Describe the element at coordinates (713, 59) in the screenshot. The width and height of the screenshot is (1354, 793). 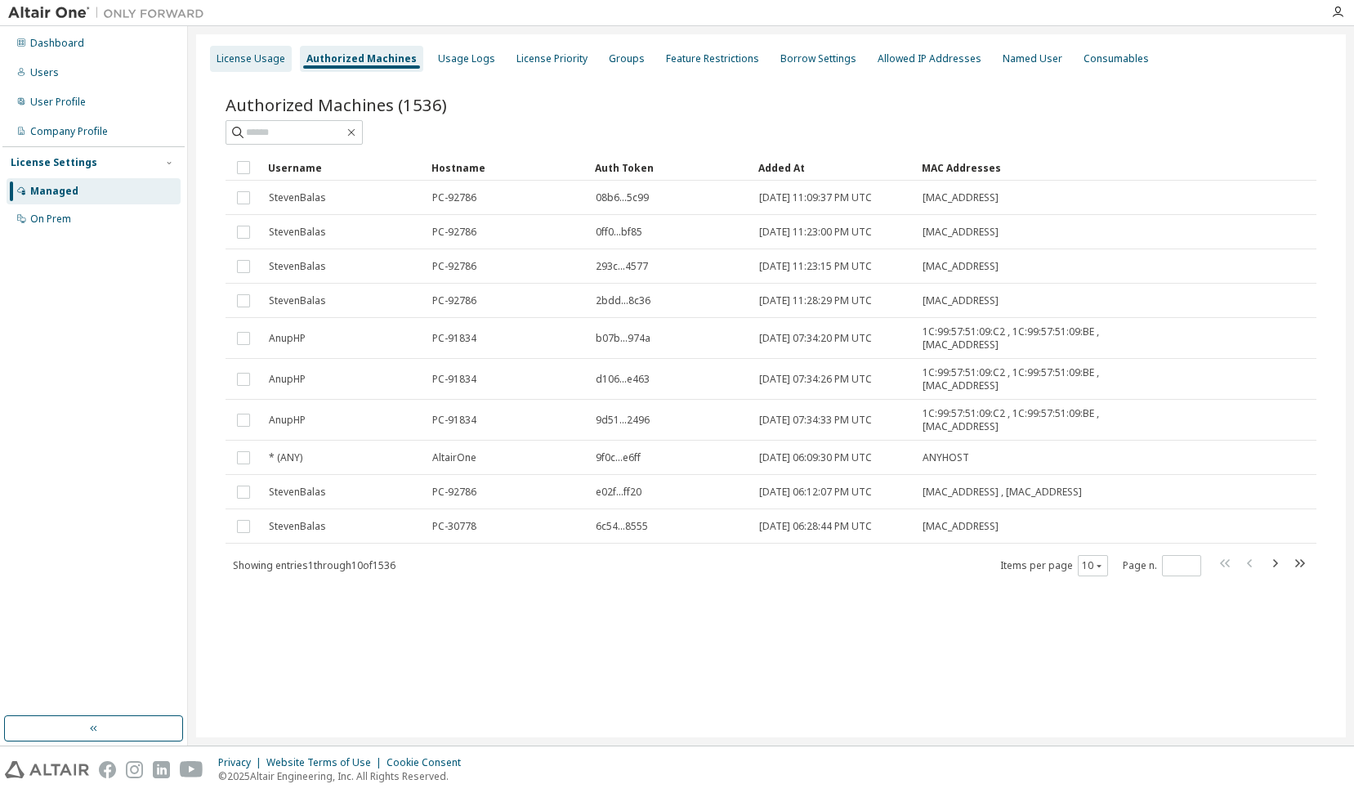
I see `div: Feature Restrictions` at that location.